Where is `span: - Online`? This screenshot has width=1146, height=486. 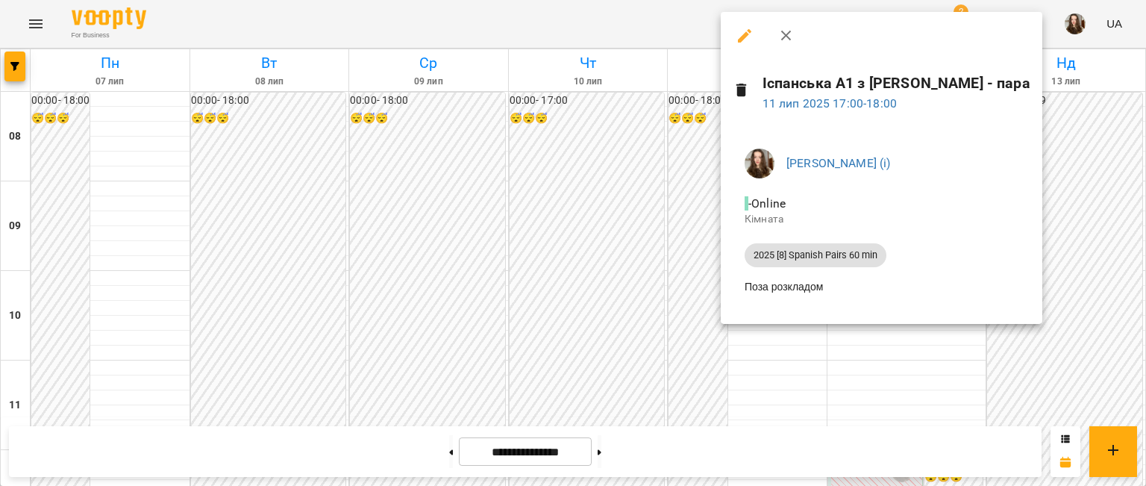
span: - Online is located at coordinates (766, 203).